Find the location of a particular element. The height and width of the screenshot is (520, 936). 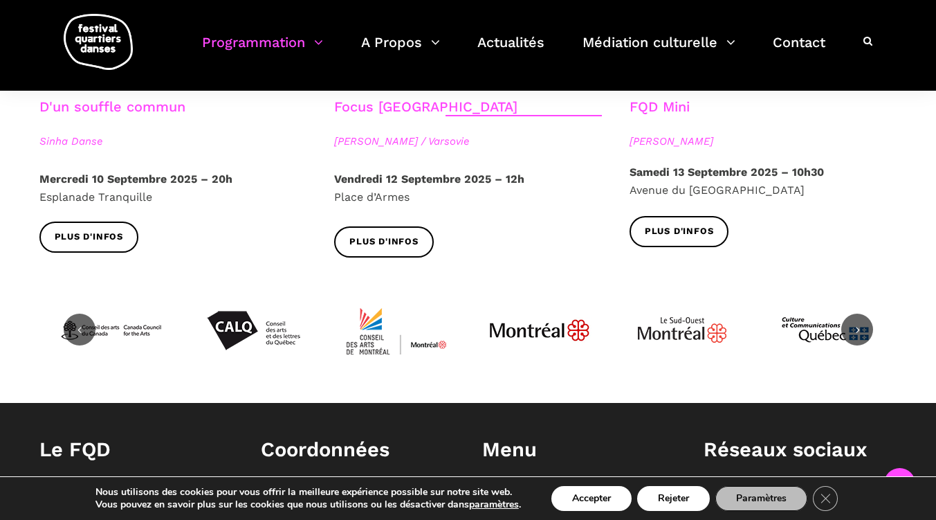

a: Programmation is located at coordinates (262, 51).